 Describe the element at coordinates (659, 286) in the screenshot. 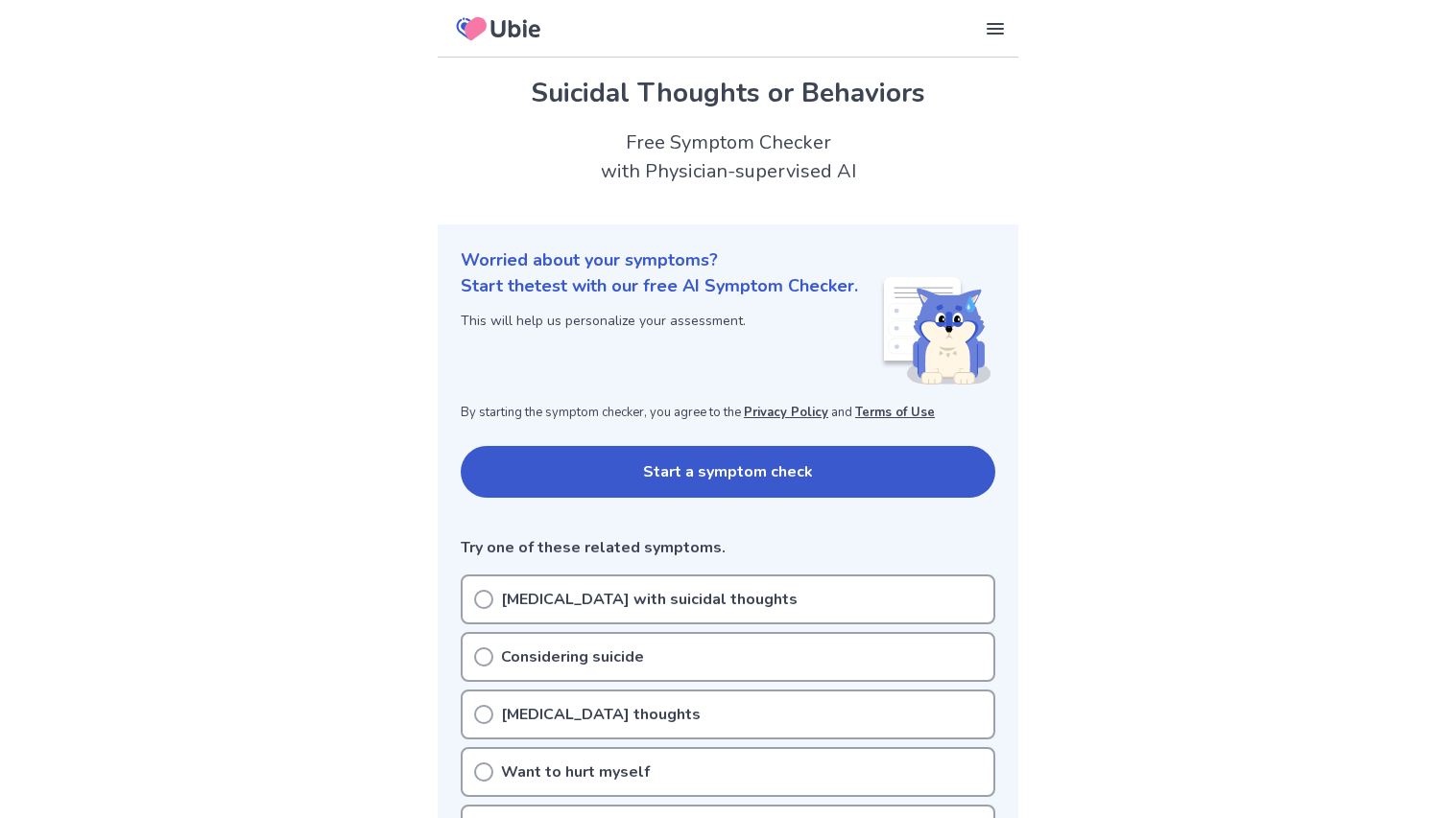

I see `p: Start the test with our free AI Symptom Checker.` at that location.